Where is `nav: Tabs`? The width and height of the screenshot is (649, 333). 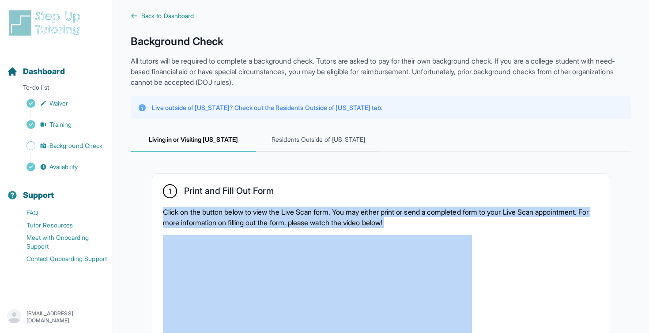 nav: Tabs is located at coordinates (381, 140).